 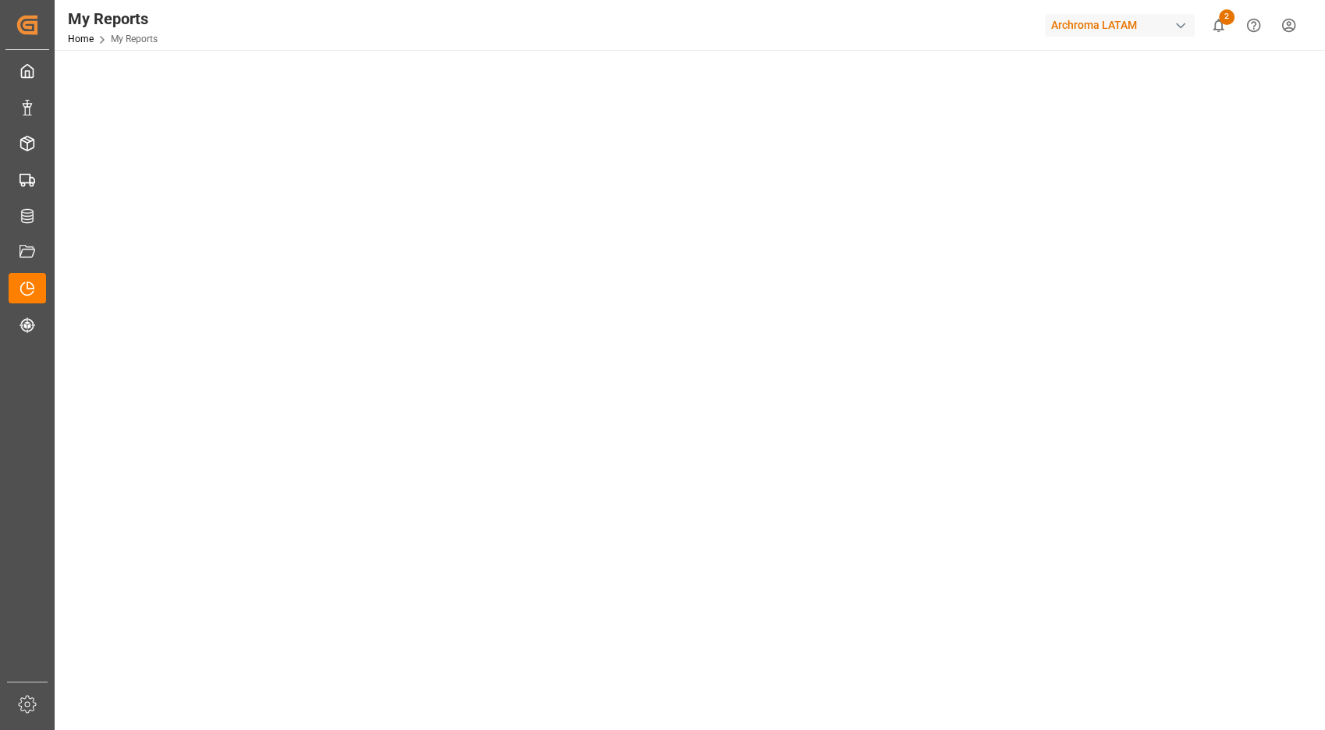 I want to click on div: My Reports, so click(x=112, y=19).